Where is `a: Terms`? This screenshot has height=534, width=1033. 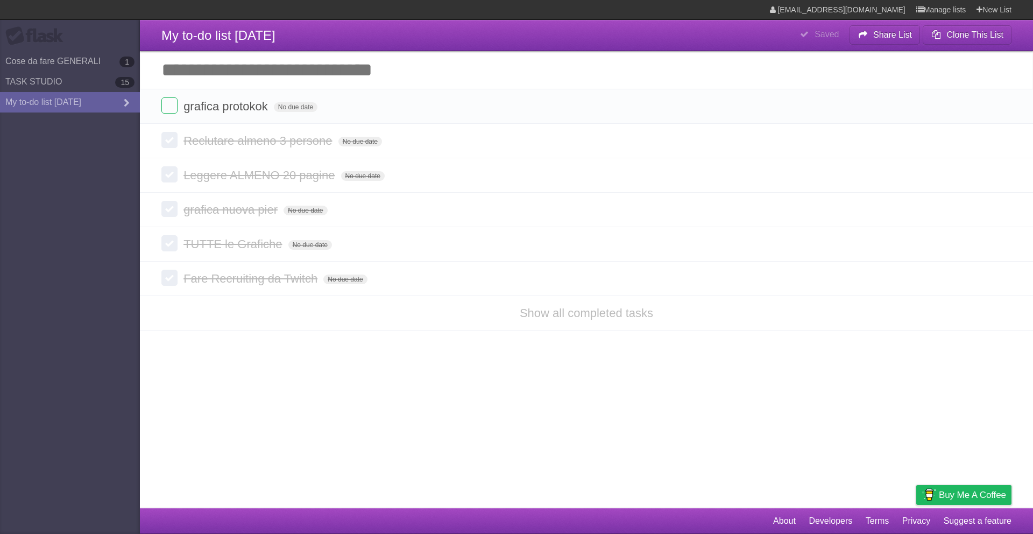
a: Terms is located at coordinates (878, 521).